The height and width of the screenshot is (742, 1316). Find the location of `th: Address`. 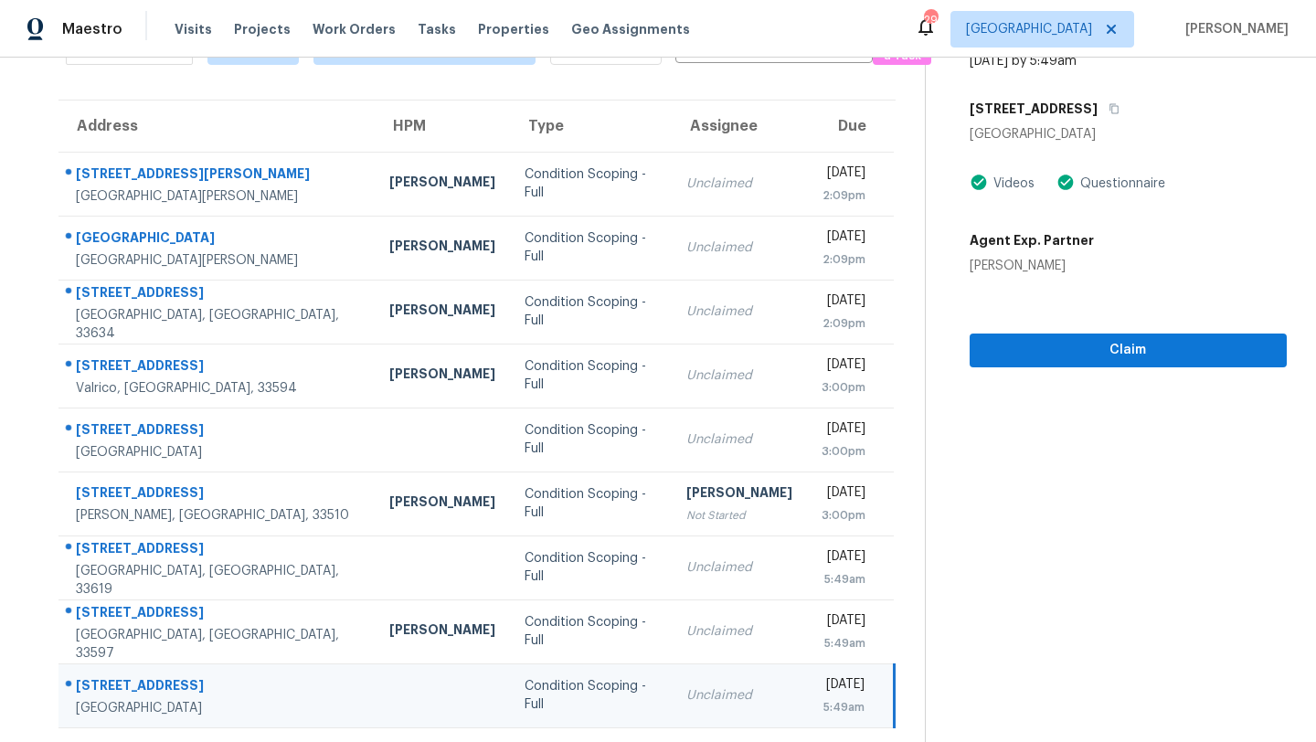

th: Address is located at coordinates (217, 126).